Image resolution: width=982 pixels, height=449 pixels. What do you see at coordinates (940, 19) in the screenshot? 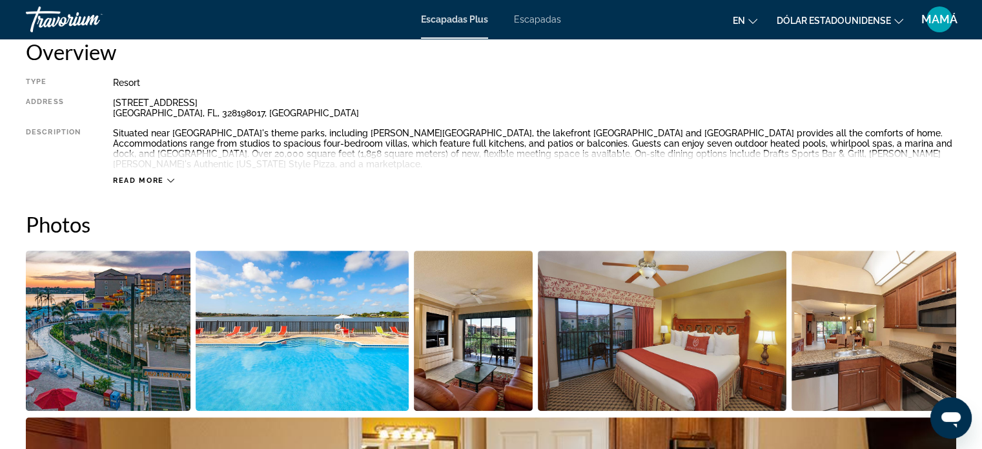
I see `button: Menú de usuario` at bounding box center [940, 19].